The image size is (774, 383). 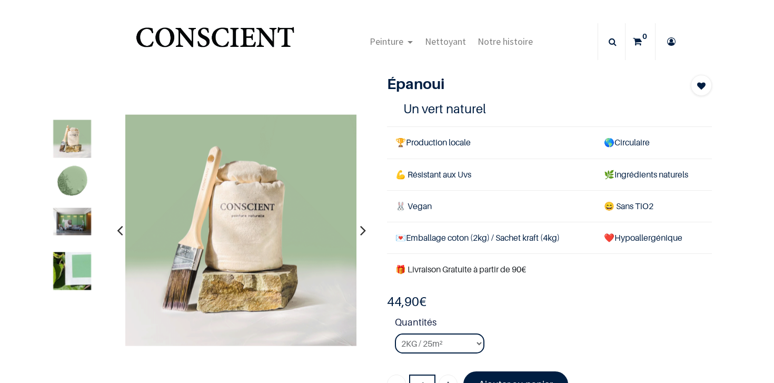 What do you see at coordinates (701, 86) in the screenshot?
I see `span: Add to wishlist` at bounding box center [701, 86].